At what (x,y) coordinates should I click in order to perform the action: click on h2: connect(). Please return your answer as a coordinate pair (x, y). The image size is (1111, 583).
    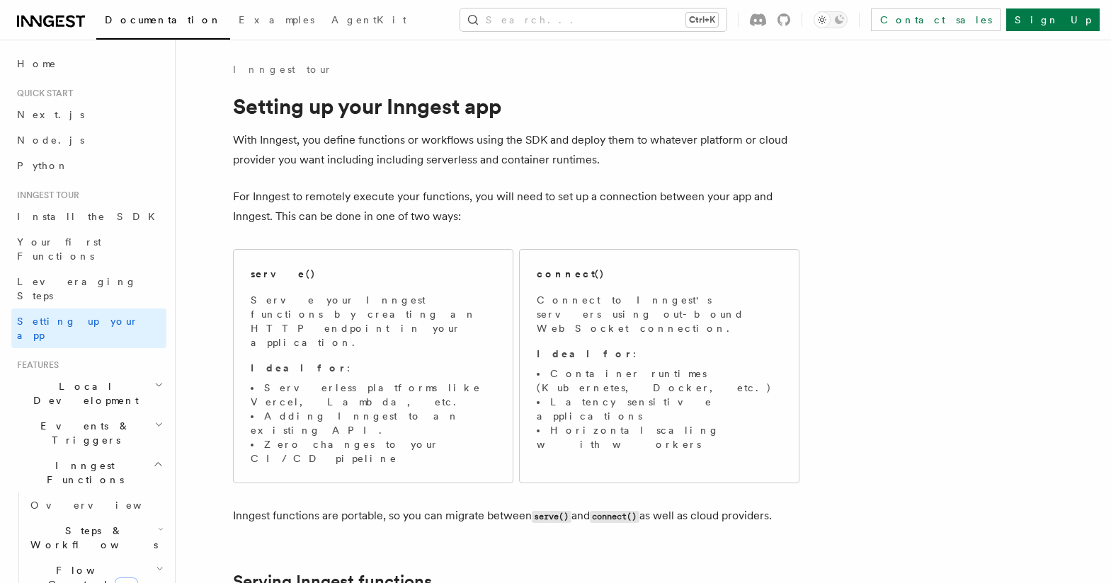
    Looking at the image, I should click on (570, 274).